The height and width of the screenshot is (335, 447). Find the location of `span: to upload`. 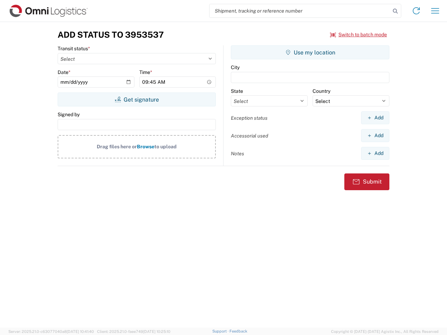

span: to upload is located at coordinates (166, 147).